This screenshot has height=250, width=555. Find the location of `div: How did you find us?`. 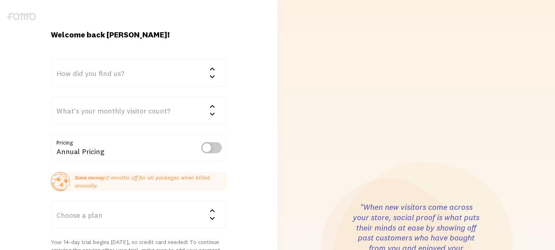

div: How did you find us? is located at coordinates (138, 73).